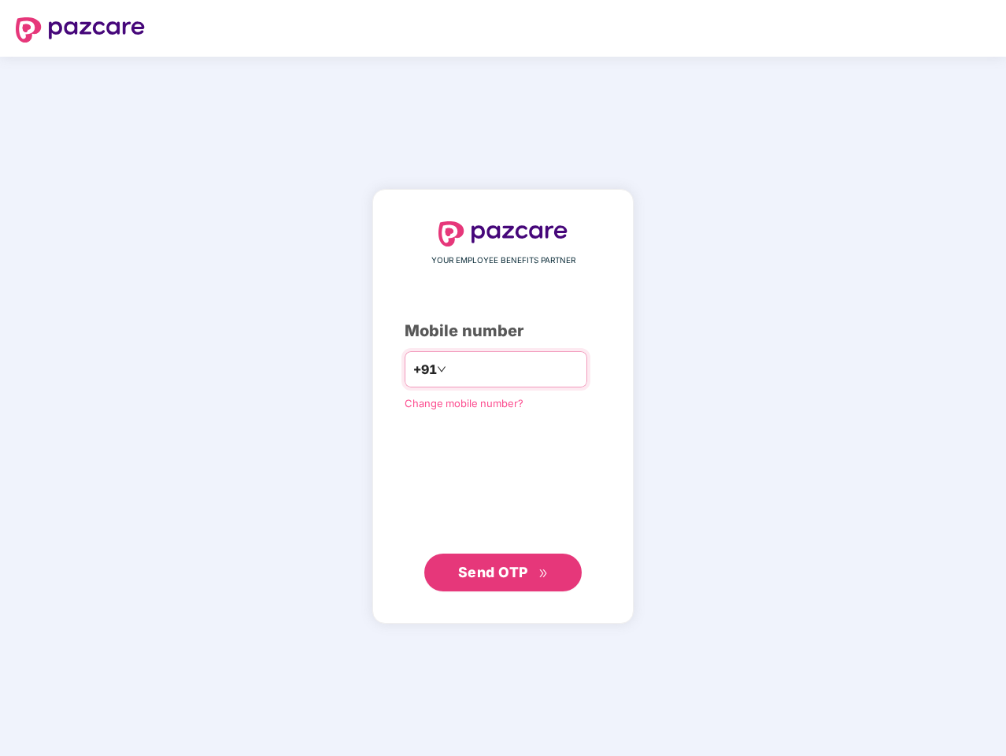 Image resolution: width=1006 pixels, height=756 pixels. What do you see at coordinates (464, 403) in the screenshot?
I see `span: Change mobile number?` at bounding box center [464, 403].